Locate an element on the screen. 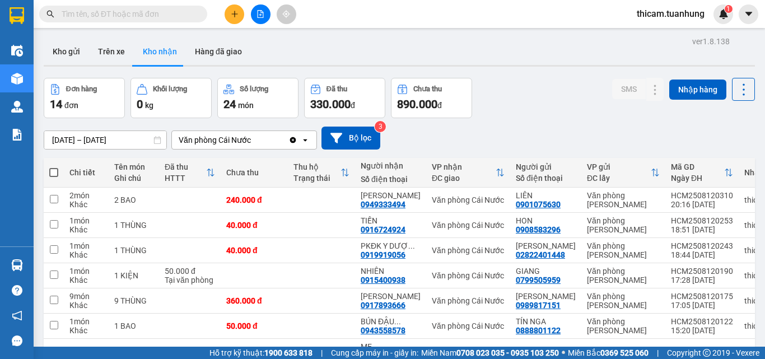  div: Tên món is located at coordinates (134, 167).